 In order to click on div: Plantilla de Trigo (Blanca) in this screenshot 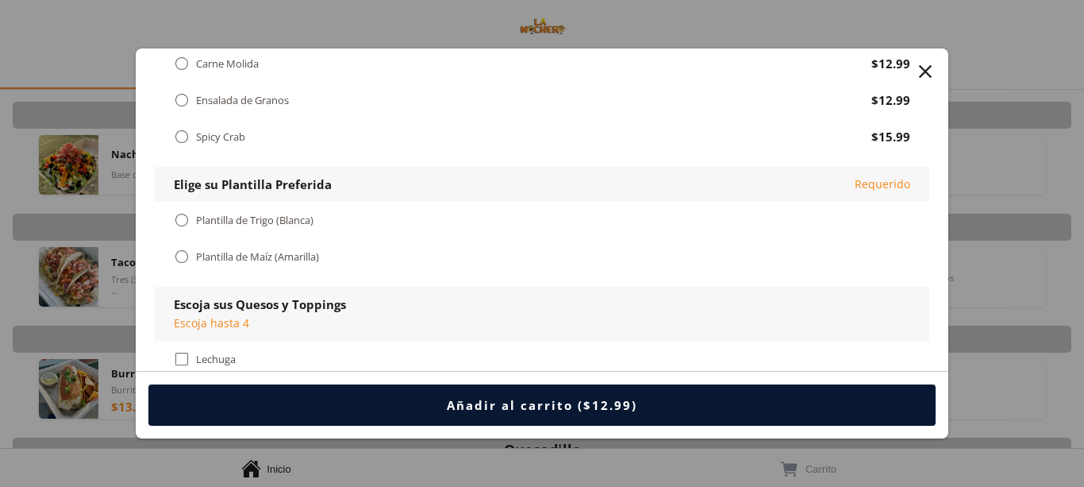, I will do `click(255, 220)`.